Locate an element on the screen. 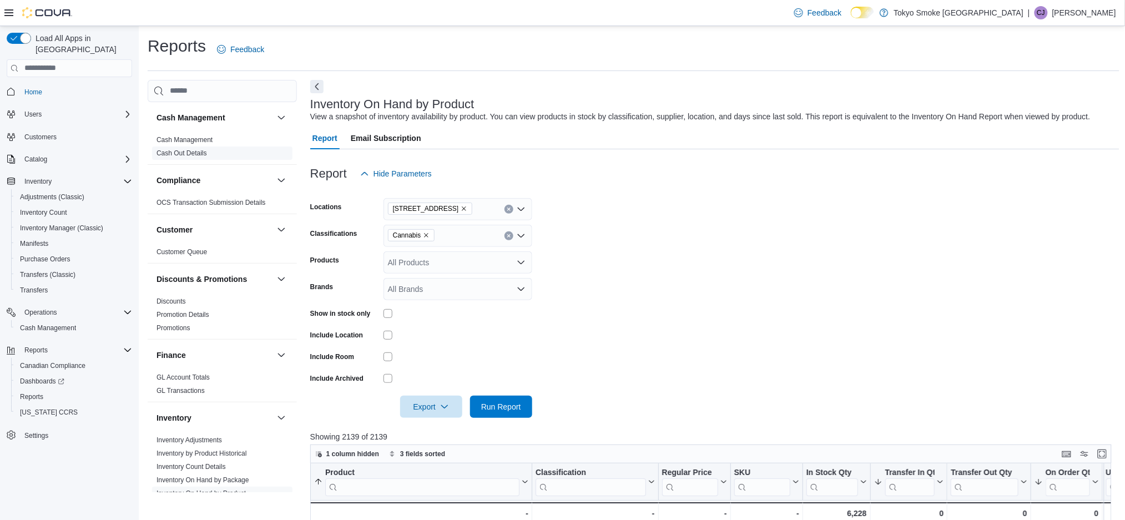 This screenshot has width=1125, height=520. span: Inventory Count Details is located at coordinates (191, 467).